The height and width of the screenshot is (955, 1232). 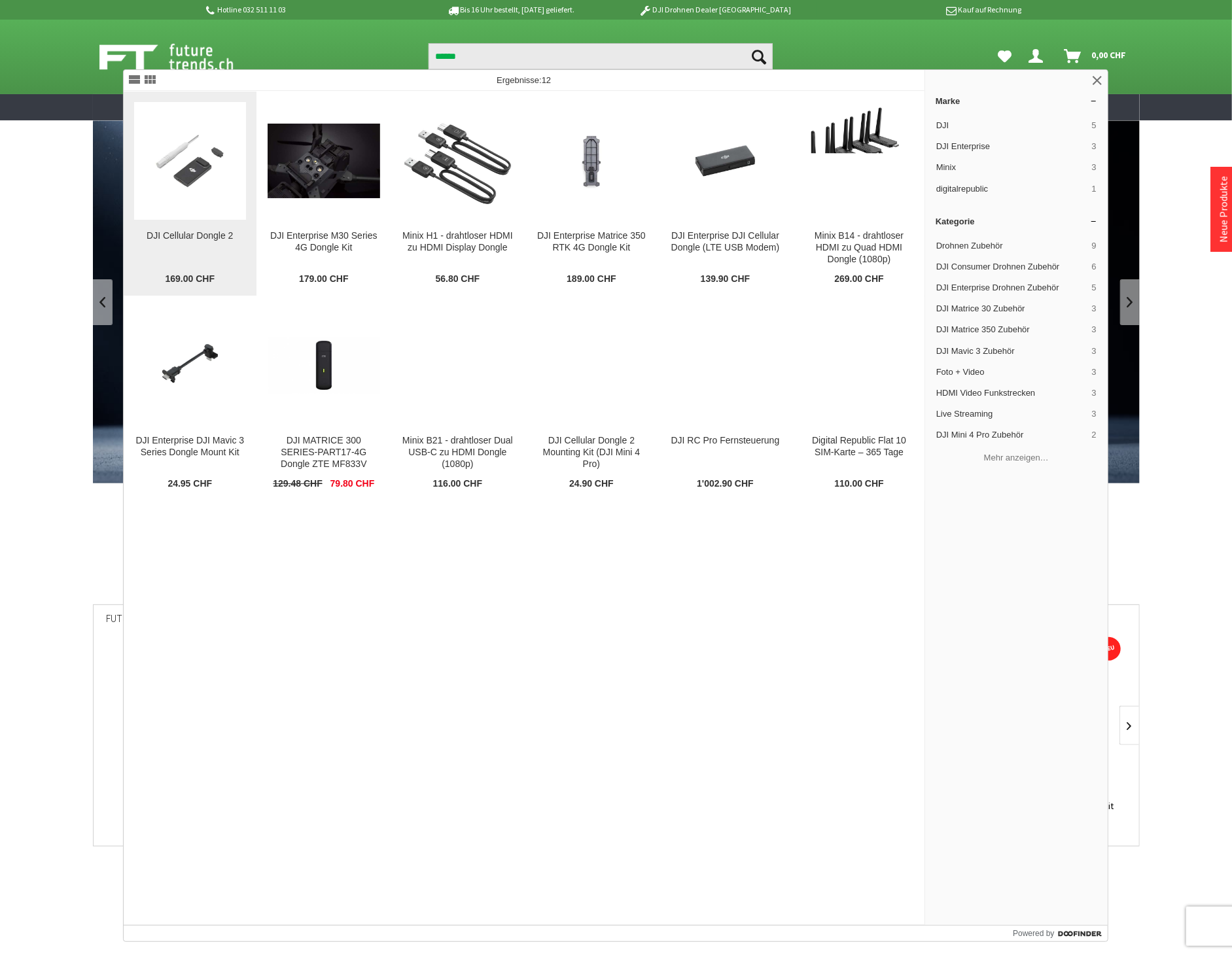 What do you see at coordinates (859, 447) in the screenshot?
I see `div: Digital Republic Flat 10 SIM-Karte – 365 Tage` at bounding box center [859, 447].